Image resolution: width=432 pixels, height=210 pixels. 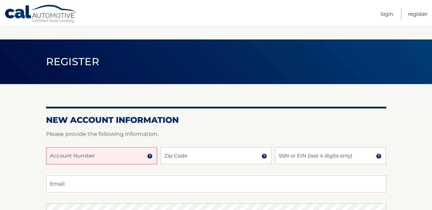 What do you see at coordinates (330, 156) in the screenshot?
I see `input: SSN or EIN (last 4 digits only)` at bounding box center [330, 156].